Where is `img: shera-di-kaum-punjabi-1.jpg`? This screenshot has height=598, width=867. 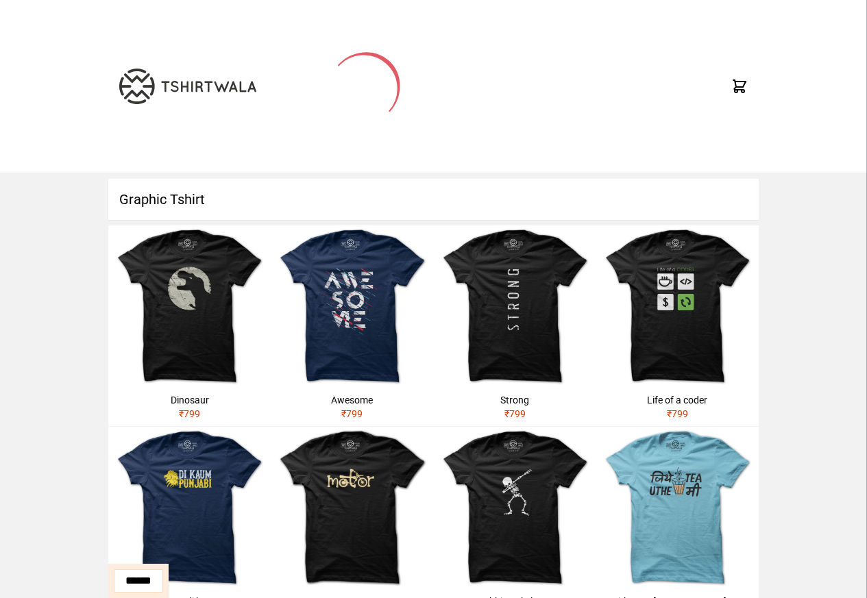 img: shera-di-kaum-punjabi-1.jpg is located at coordinates (189, 508).